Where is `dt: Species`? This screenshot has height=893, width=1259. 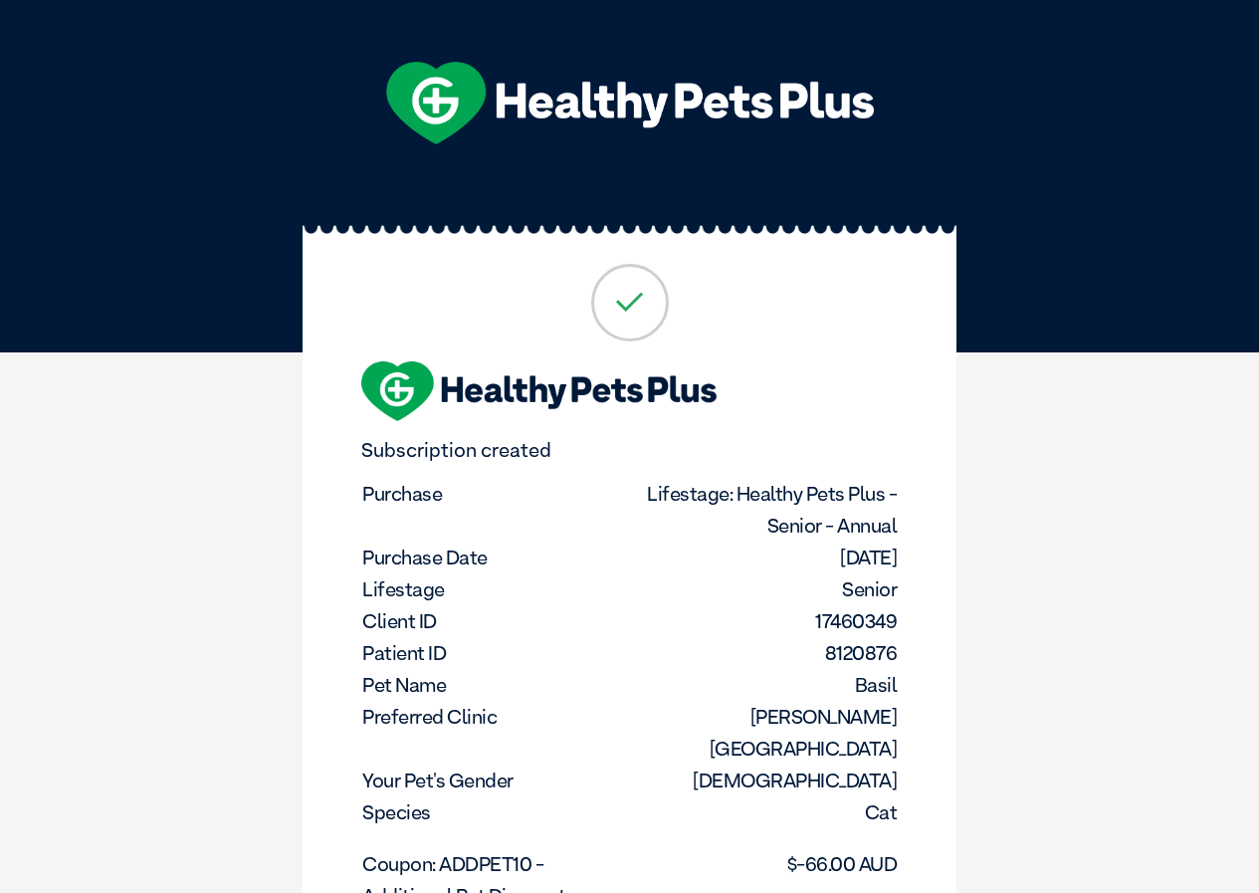
dt: Species is located at coordinates (495, 812).